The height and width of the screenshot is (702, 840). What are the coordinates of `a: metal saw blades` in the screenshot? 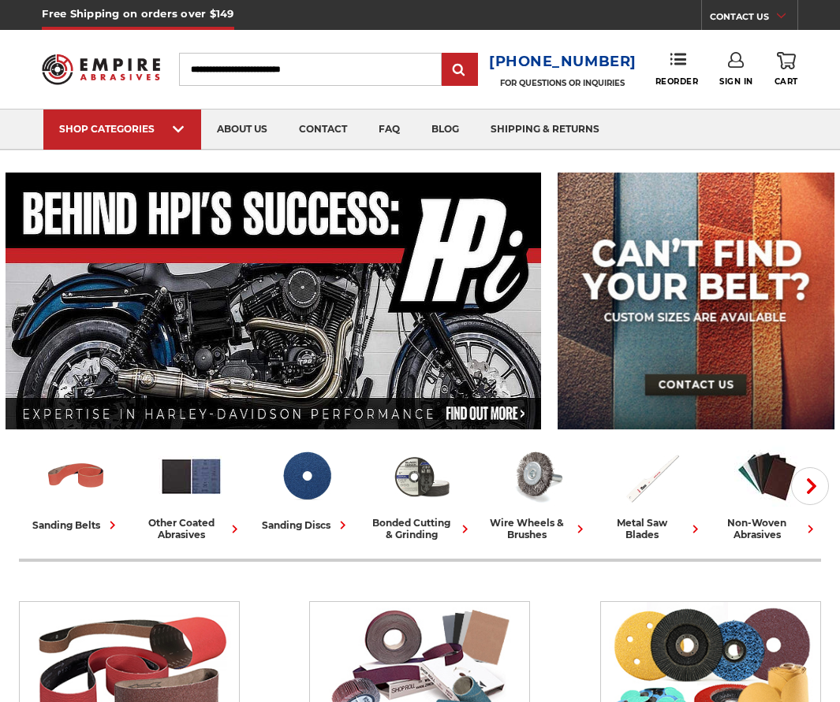 It's located at (652, 492).